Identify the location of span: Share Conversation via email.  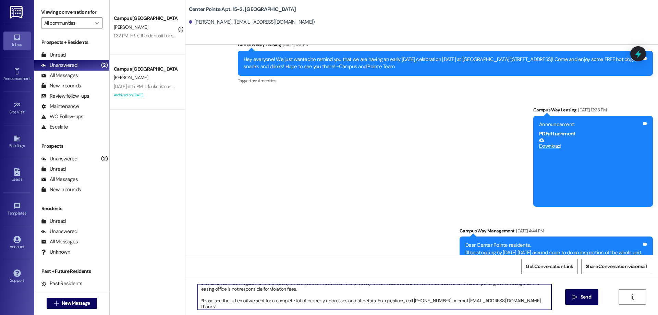
(616, 266).